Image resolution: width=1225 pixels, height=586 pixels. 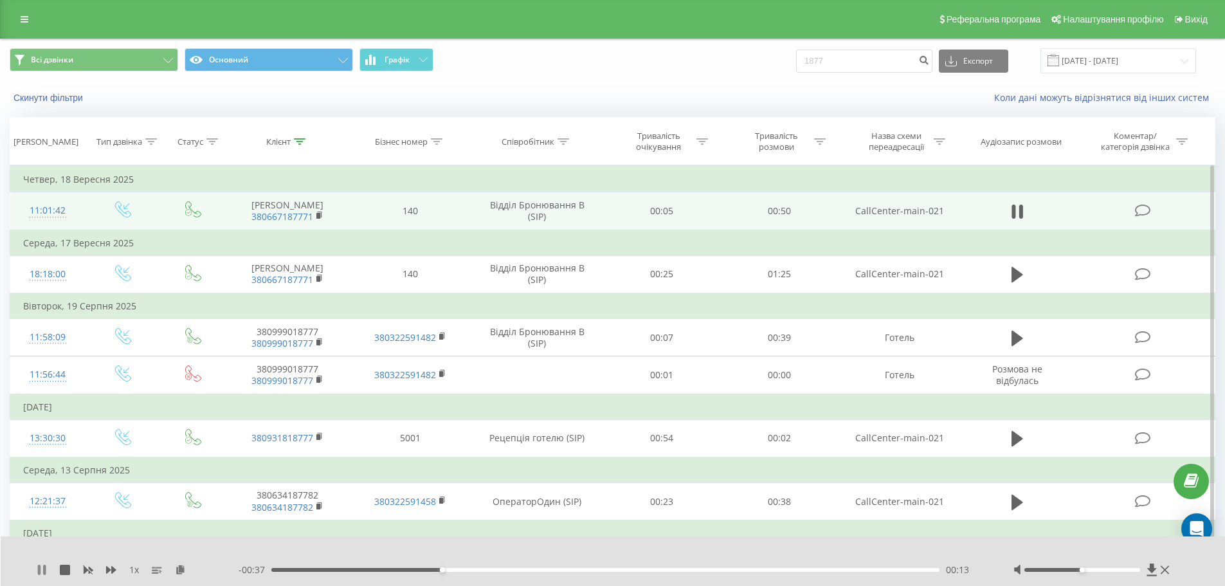 What do you see at coordinates (405, 501) in the screenshot?
I see `a: 380322591458` at bounding box center [405, 501].